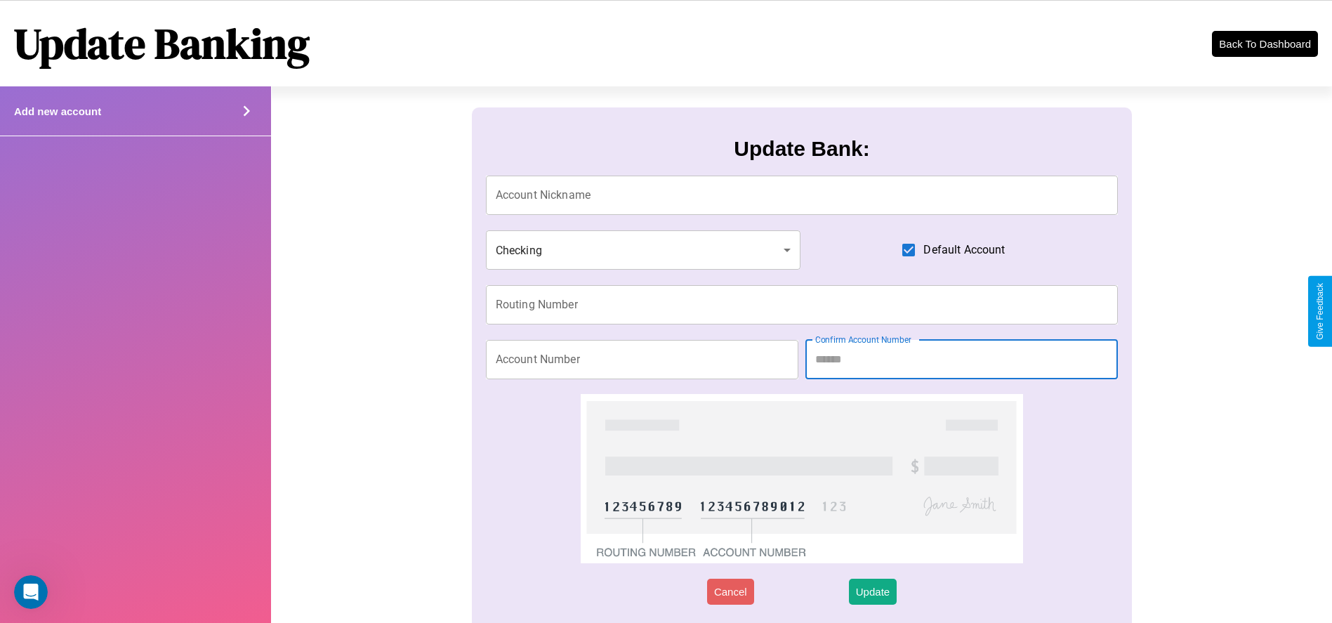 This screenshot has height=623, width=1332. Describe the element at coordinates (964, 250) in the screenshot. I see `span: Default Account` at that location.